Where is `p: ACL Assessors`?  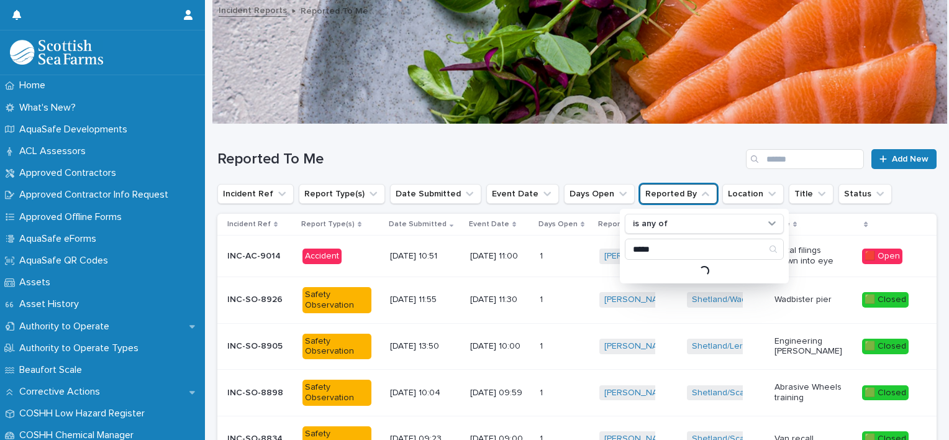
p: ACL Assessors is located at coordinates (55, 151).